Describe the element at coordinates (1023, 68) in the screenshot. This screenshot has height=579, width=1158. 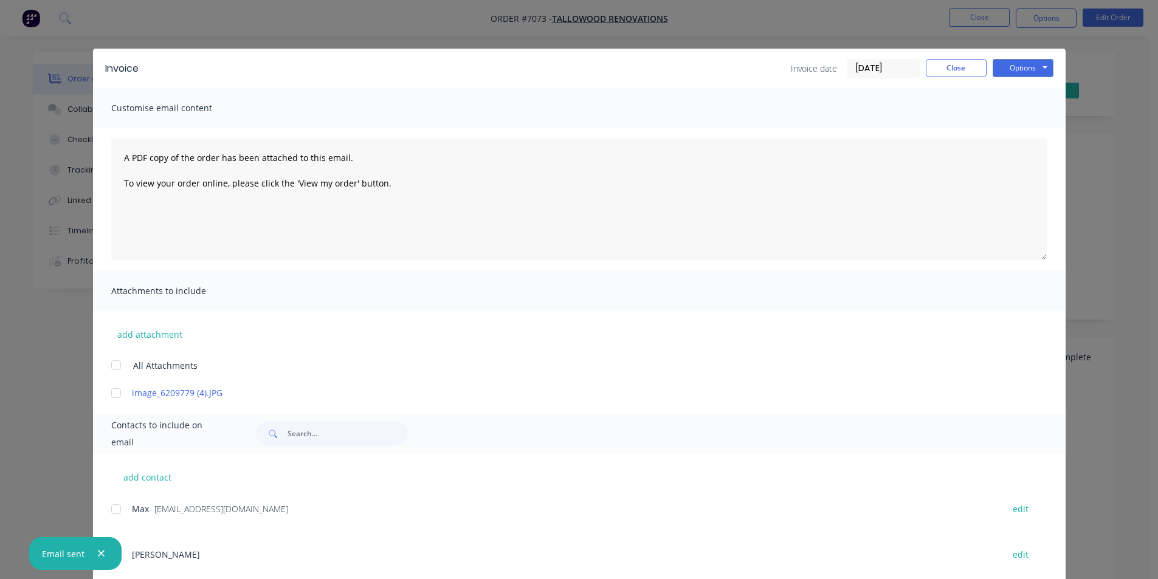
I see `button: Options` at that location.